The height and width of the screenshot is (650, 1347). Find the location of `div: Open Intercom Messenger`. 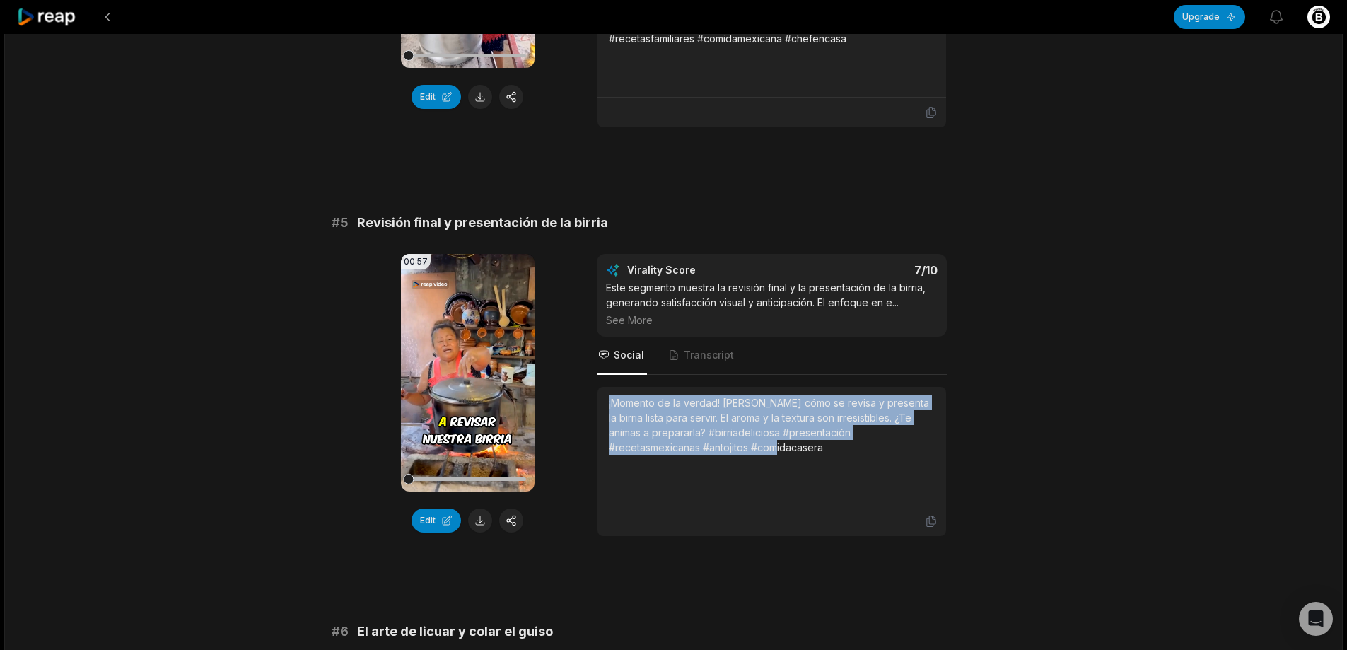

div: Open Intercom Messenger is located at coordinates (1316, 619).